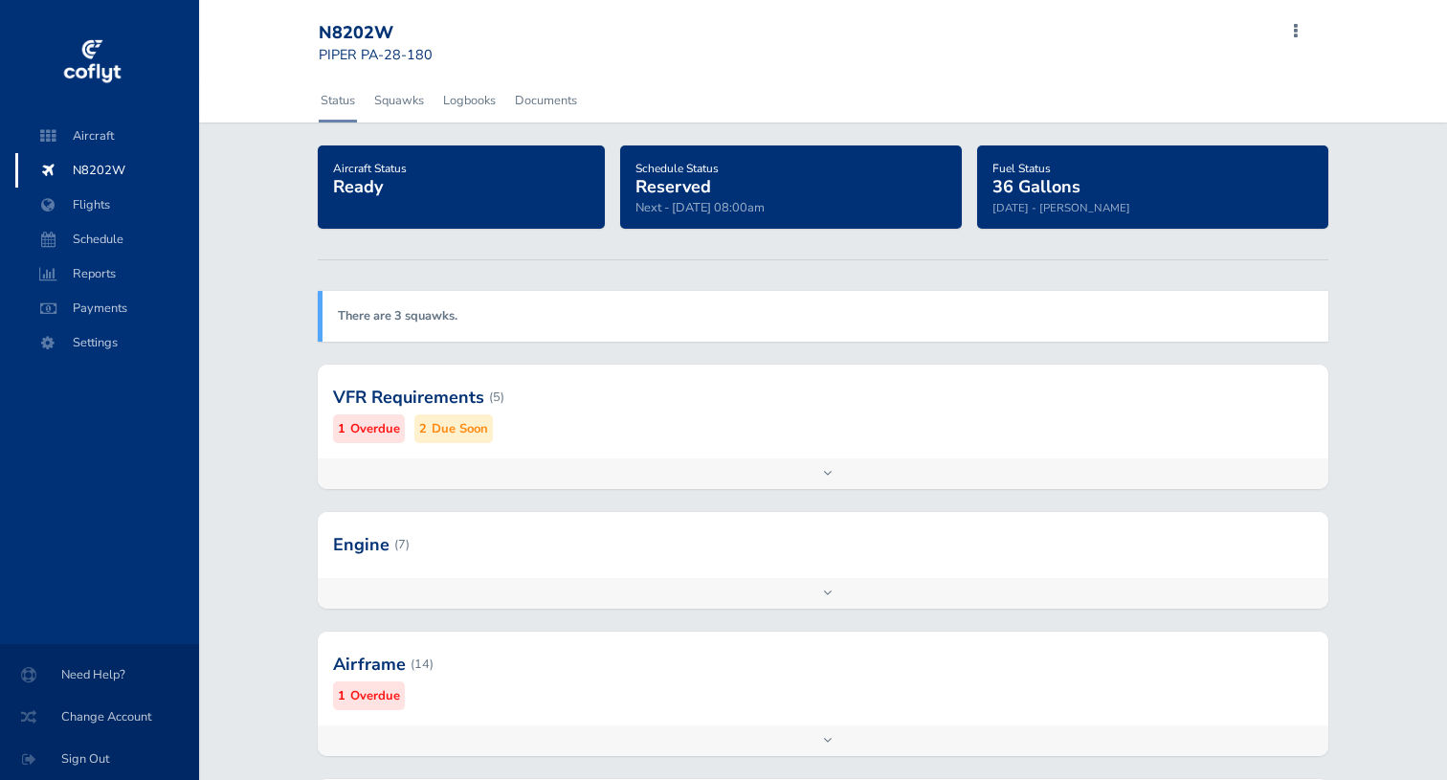 This screenshot has height=780, width=1447. Describe the element at coordinates (107, 343) in the screenshot. I see `span: Settings` at that location.